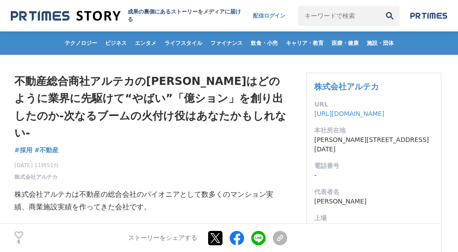  Describe the element at coordinates (150, 201) in the screenshot. I see `p: 株式会社アルテカは不動産の総合会社のパイオニアとして数多くのマンション実績、商業施設実績を作ってきた会社です。` at that location.